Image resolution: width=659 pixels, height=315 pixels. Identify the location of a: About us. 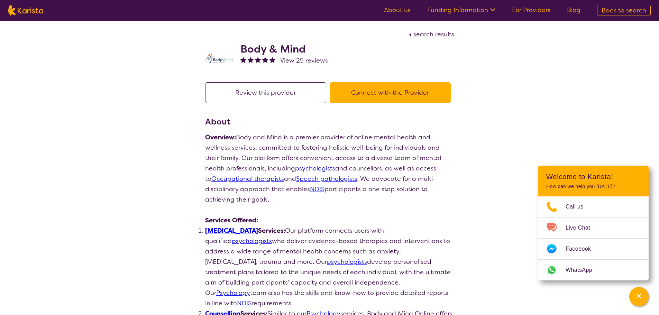
(397, 10).